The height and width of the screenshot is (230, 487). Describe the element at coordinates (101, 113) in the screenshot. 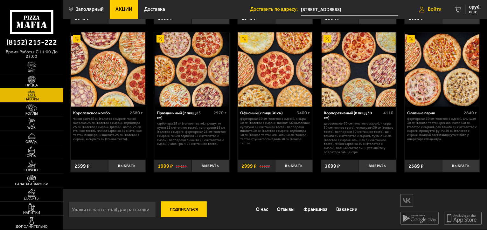

I see `div: Королевское комбо` at that location.